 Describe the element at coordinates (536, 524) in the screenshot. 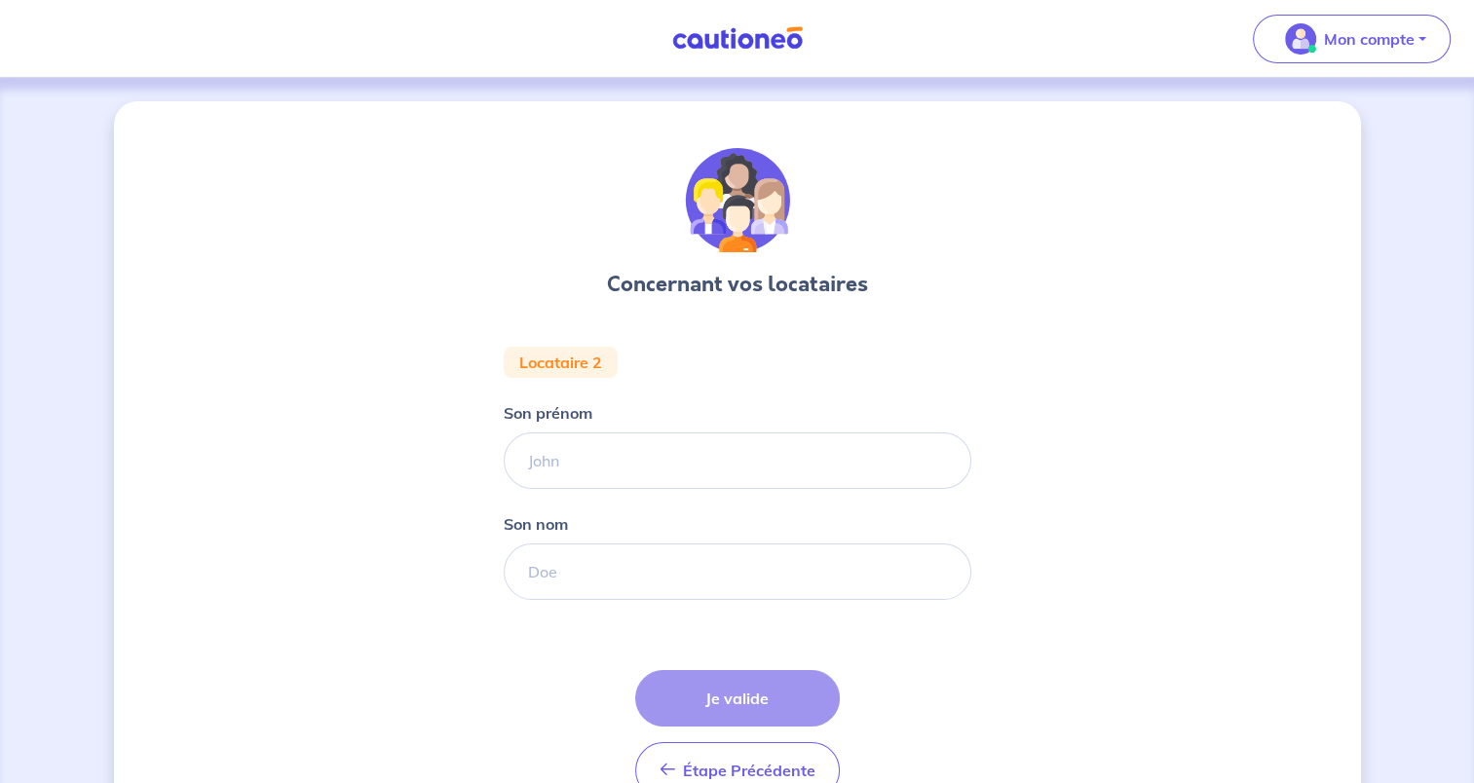

I see `p: Son nom` at that location.